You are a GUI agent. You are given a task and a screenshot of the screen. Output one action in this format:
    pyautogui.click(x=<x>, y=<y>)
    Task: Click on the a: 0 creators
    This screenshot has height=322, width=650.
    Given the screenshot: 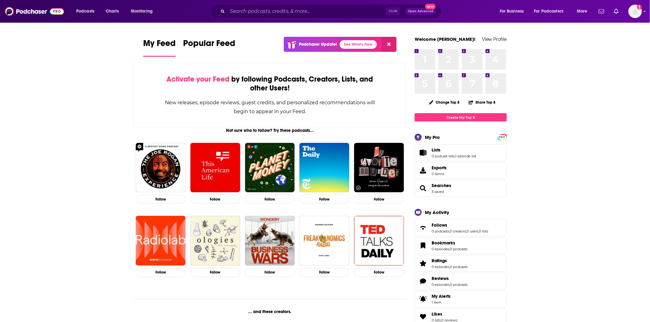 What is the action you would take?
    pyautogui.click(x=458, y=232)
    